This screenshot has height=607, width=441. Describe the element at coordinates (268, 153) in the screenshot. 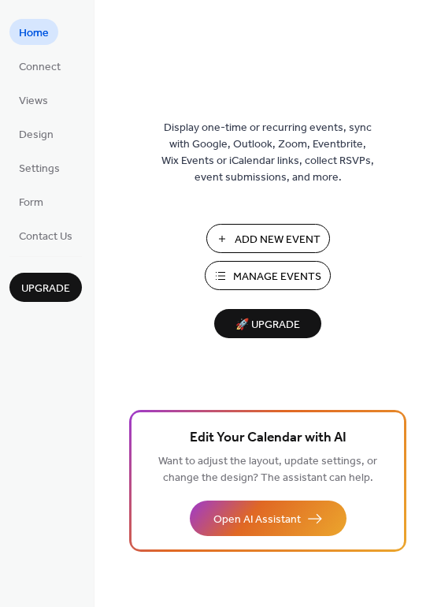

I see `span: Display one-time or recurring events, sync with Google, Outlook, Zoom, Eventbrite, Wix Events or ...` at that location.